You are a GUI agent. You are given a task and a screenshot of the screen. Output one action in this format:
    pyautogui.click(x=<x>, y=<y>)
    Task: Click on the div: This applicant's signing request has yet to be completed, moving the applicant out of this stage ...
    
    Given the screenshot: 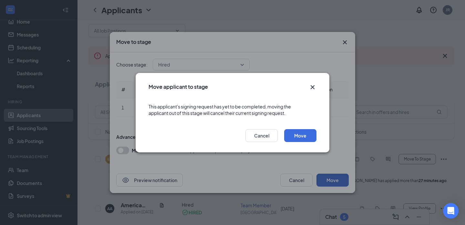 What is the action you would take?
    pyautogui.click(x=232, y=110)
    